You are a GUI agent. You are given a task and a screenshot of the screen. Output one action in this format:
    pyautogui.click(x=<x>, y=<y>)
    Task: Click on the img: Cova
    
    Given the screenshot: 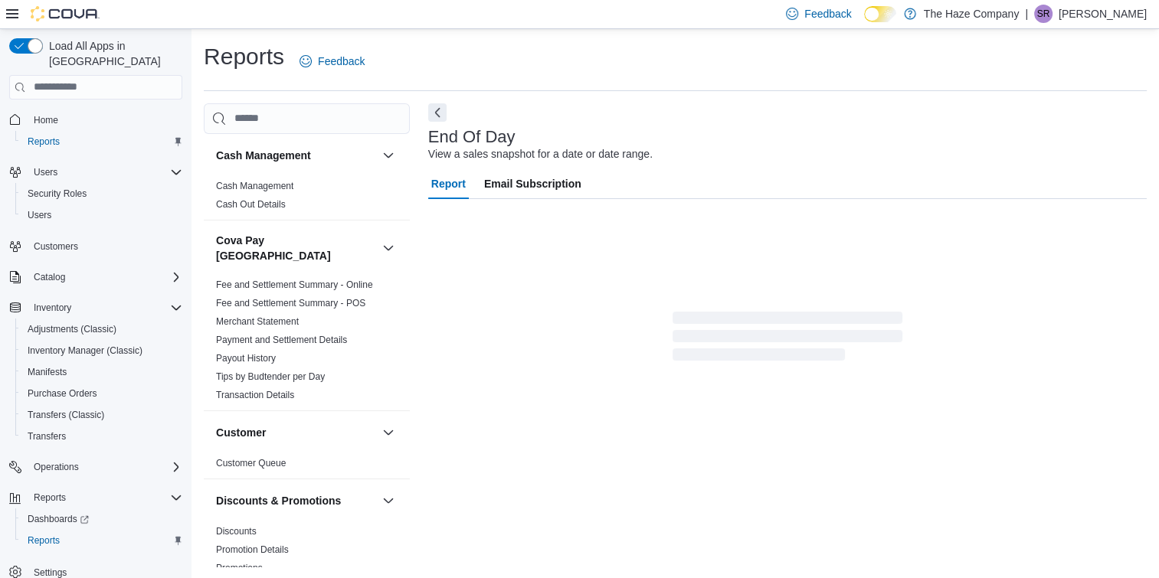 What is the action you would take?
    pyautogui.click(x=65, y=14)
    